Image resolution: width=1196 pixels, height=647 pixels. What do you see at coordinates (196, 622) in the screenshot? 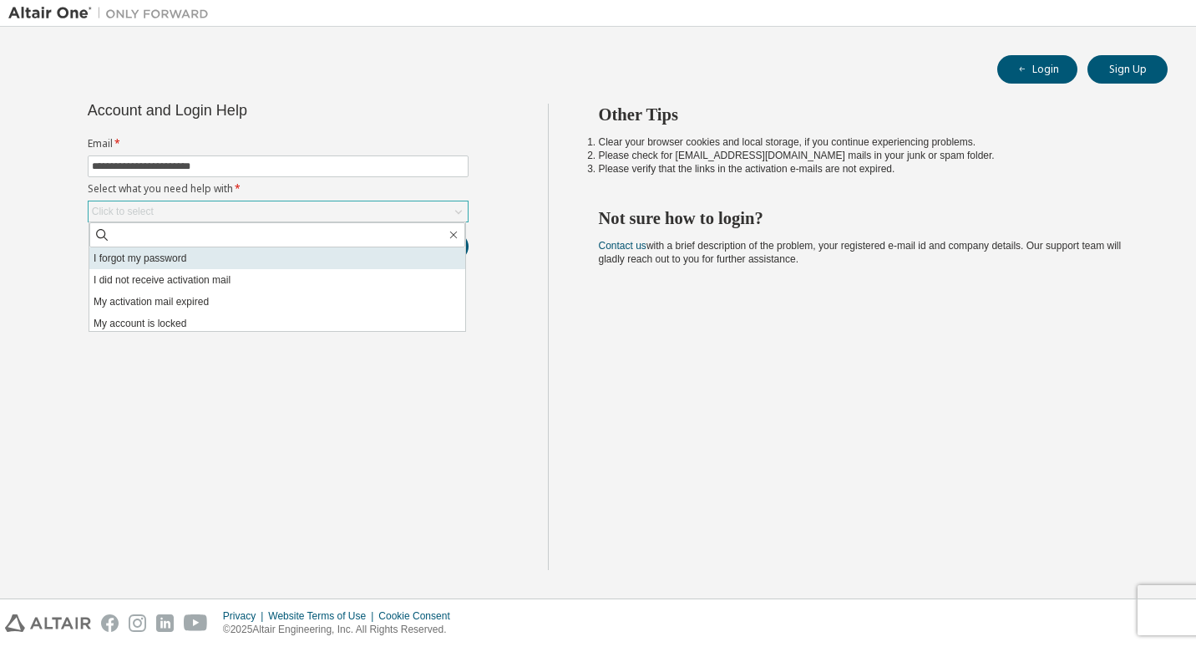
I see `img: youtube.svg` at bounding box center [196, 622].